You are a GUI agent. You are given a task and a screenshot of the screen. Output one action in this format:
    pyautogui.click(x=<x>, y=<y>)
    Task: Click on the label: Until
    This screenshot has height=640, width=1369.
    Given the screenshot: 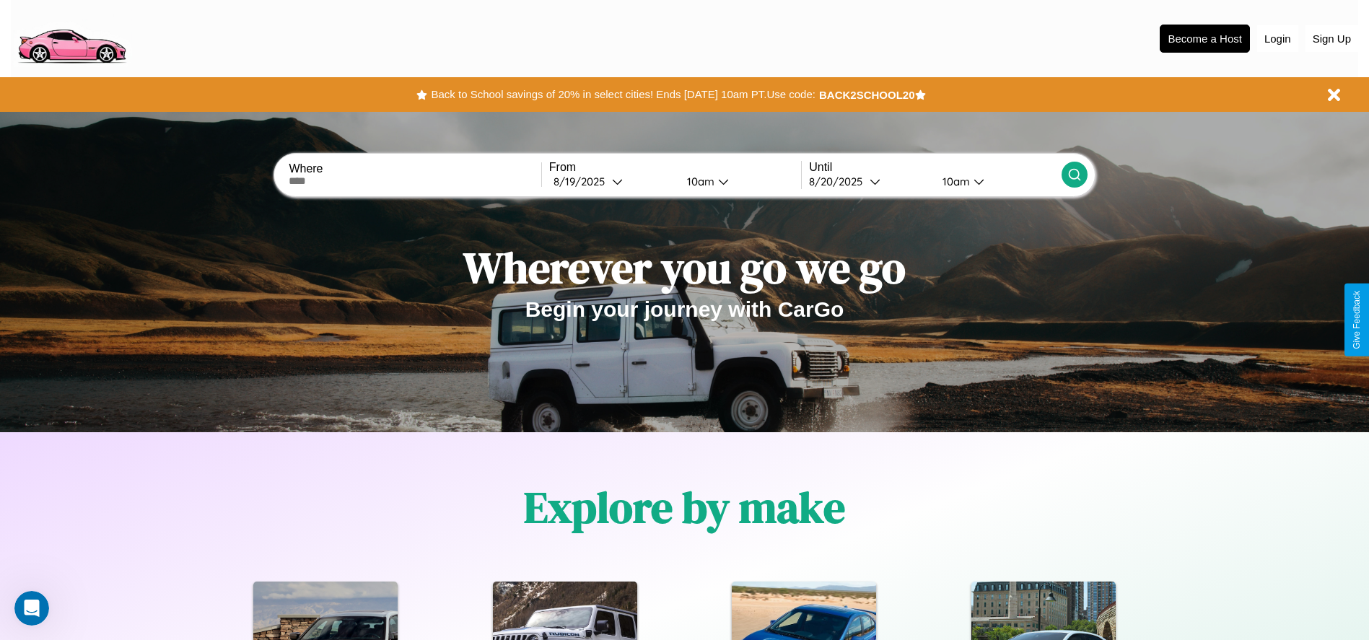 What is the action you would take?
    pyautogui.click(x=935, y=167)
    